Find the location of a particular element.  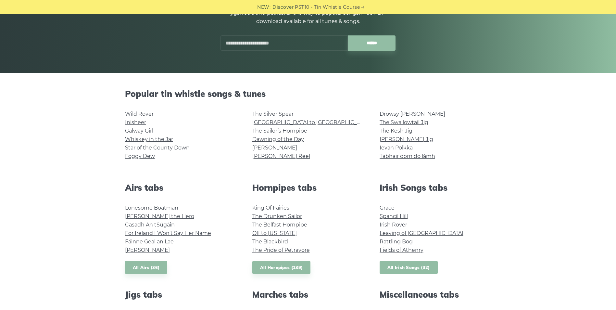

h2: Irish Songs tabs is located at coordinates (435, 187).